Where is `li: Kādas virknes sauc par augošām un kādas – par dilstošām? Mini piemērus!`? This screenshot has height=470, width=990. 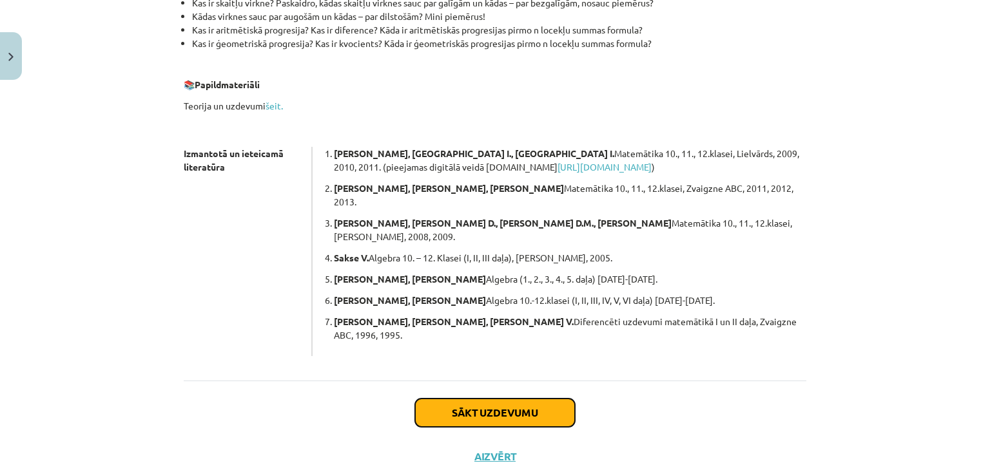 li: Kādas virknes sauc par augošām un kādas – par dilstošām? Mini piemērus! is located at coordinates (499, 16).